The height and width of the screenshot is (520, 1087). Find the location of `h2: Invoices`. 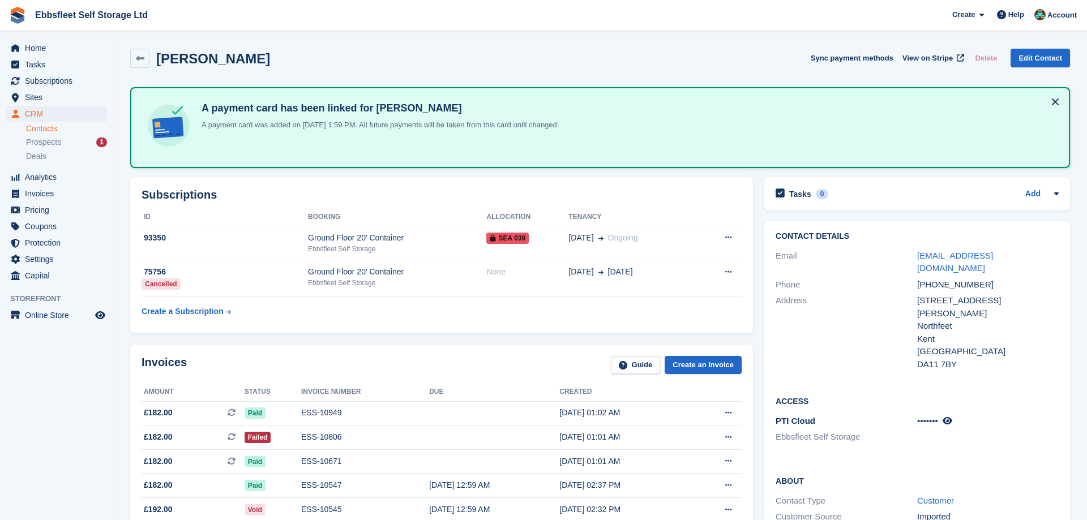

h2: Invoices is located at coordinates (164, 365).